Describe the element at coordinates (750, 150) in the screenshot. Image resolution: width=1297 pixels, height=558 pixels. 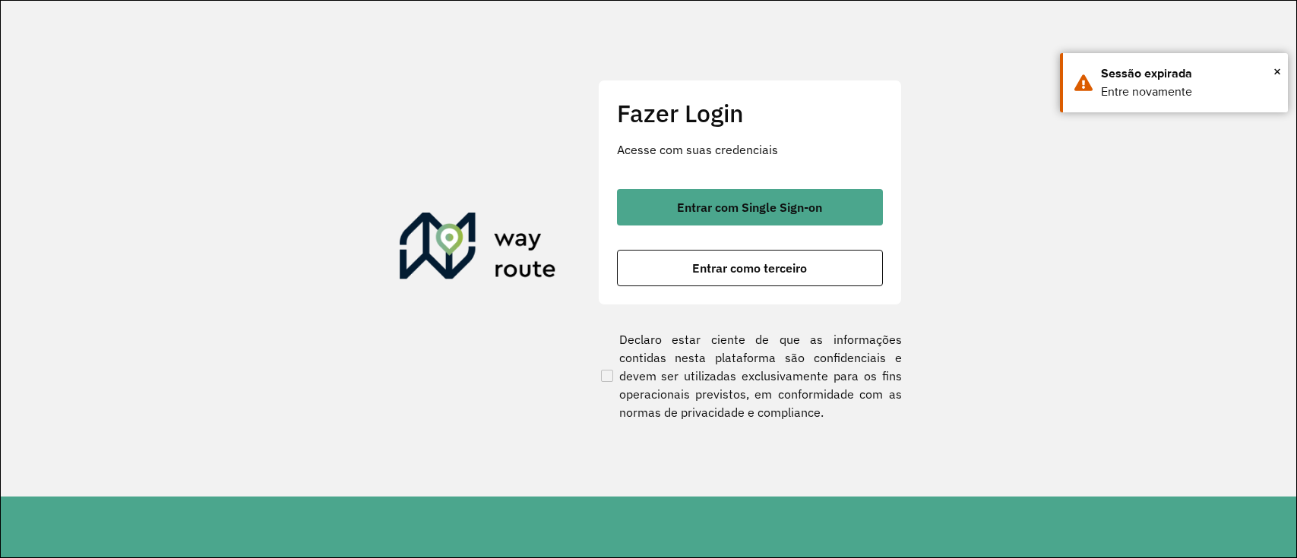
I see `p: Acesse com suas credenciais` at that location.